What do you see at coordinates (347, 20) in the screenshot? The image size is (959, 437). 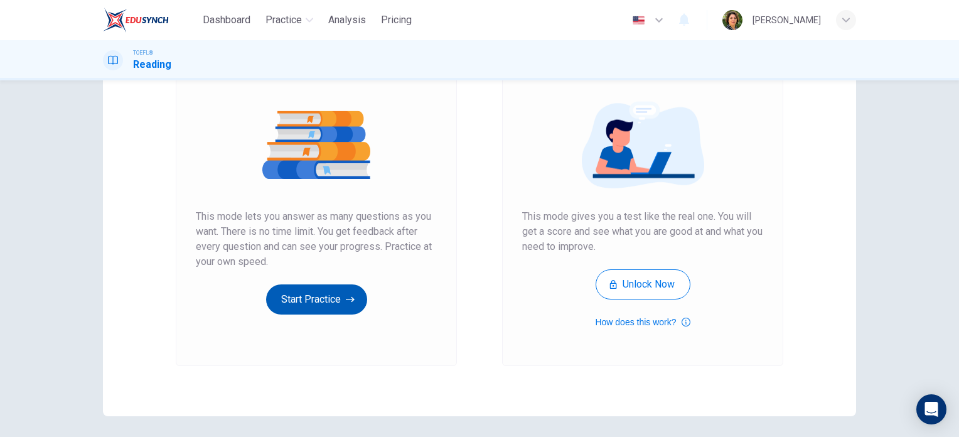 I see `a: Analysis` at bounding box center [347, 20].